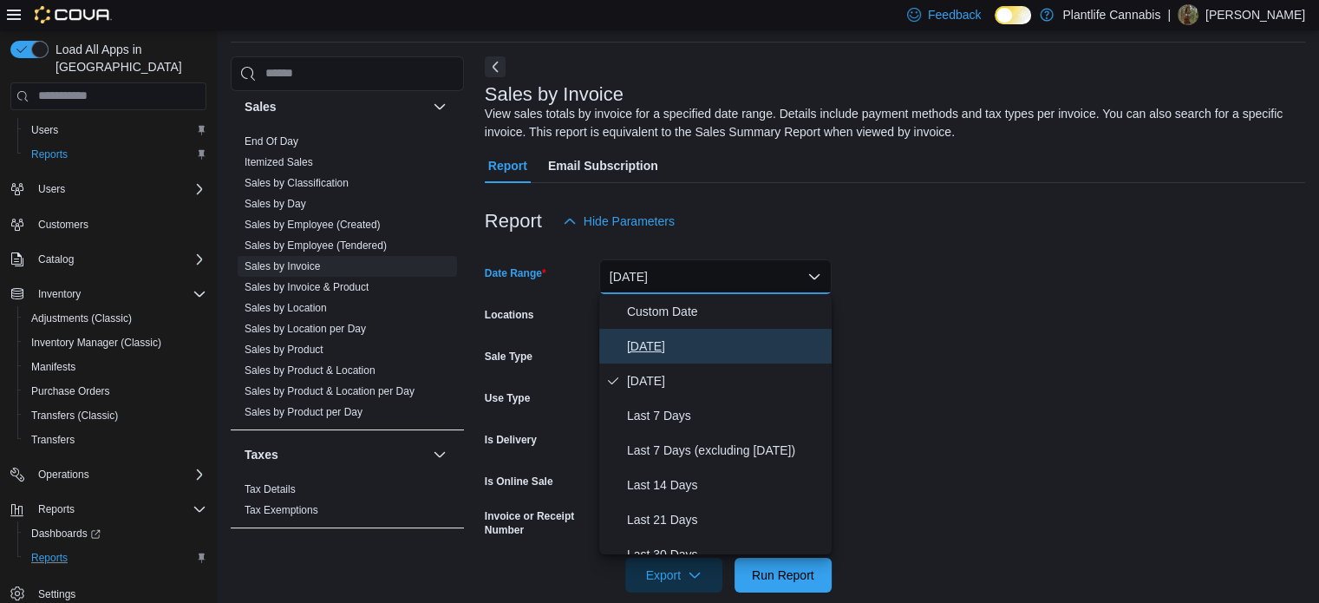  I want to click on button: Inventory Manager (Classic), so click(115, 343).